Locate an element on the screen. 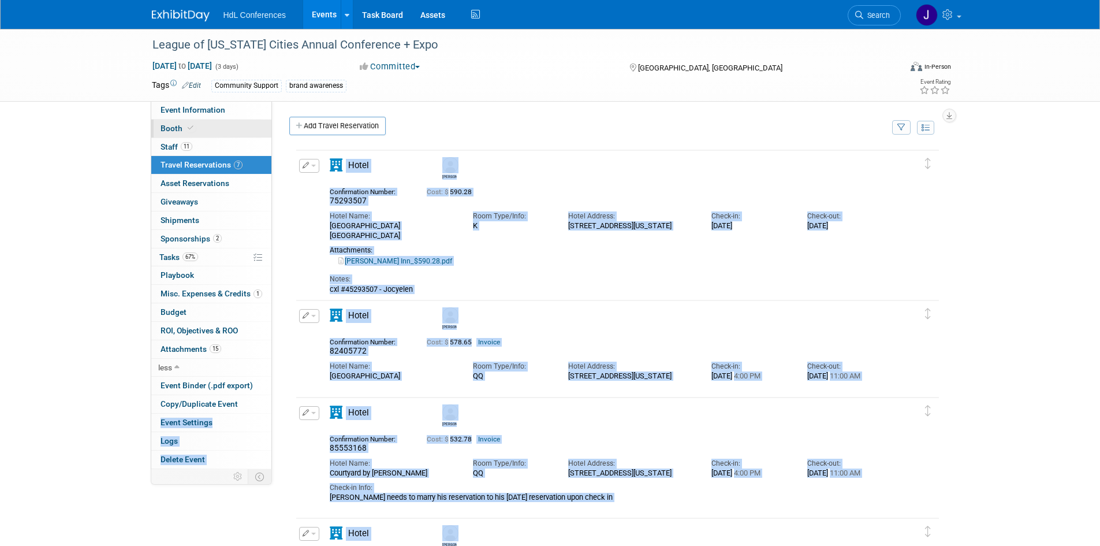 The width and height of the screenshot is (1100, 546). span: Search is located at coordinates (877, 15).